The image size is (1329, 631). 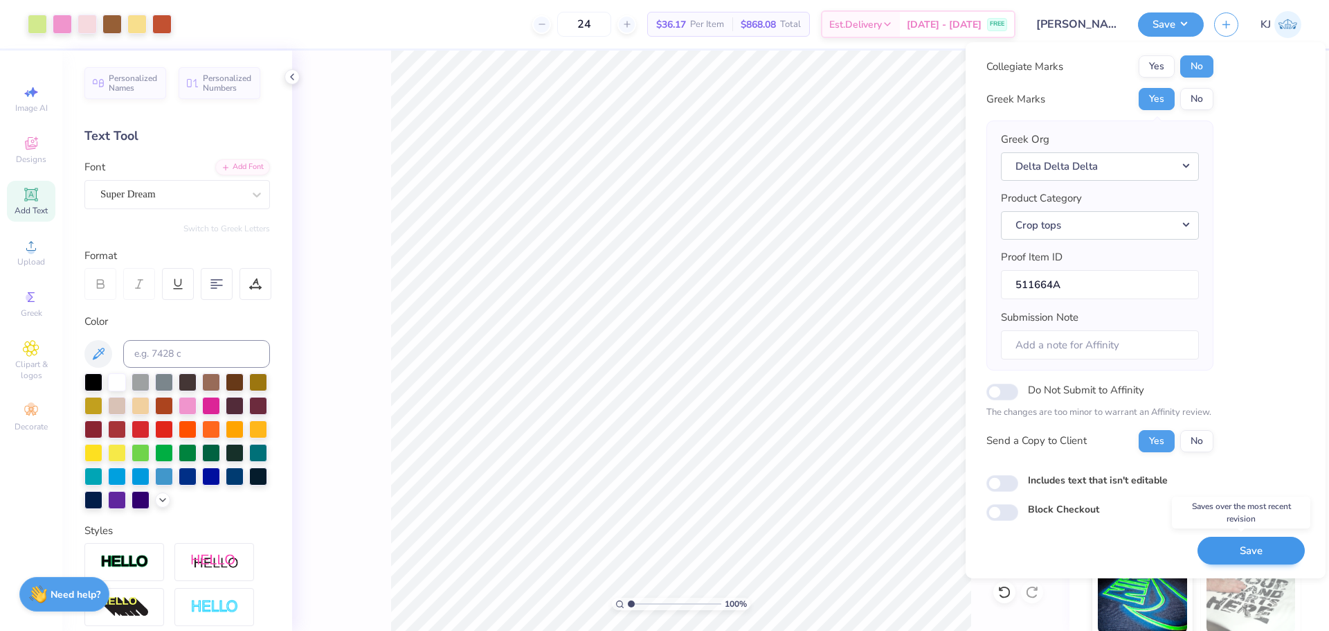 What do you see at coordinates (227, 83) in the screenshot?
I see `span: Personalized Numbers` at bounding box center [227, 83].